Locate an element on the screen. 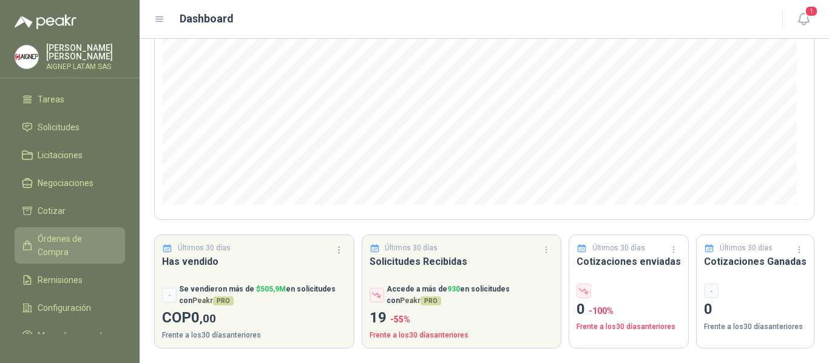  h3: Has vendido is located at coordinates (254, 262).